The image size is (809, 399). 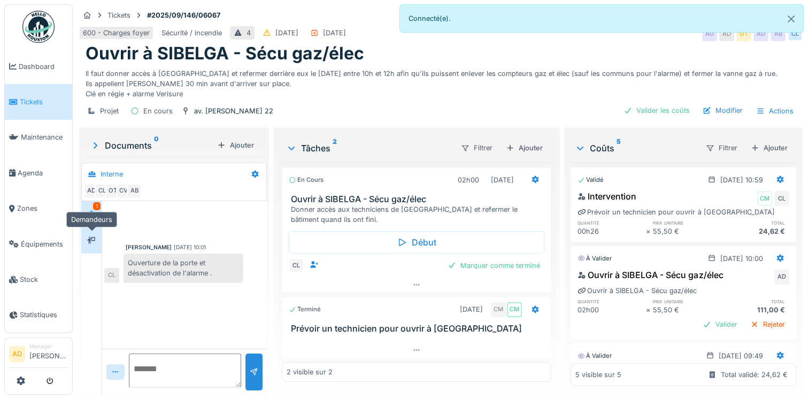 What do you see at coordinates (91, 219) in the screenshot?
I see `div: Demandeurs` at bounding box center [91, 219].